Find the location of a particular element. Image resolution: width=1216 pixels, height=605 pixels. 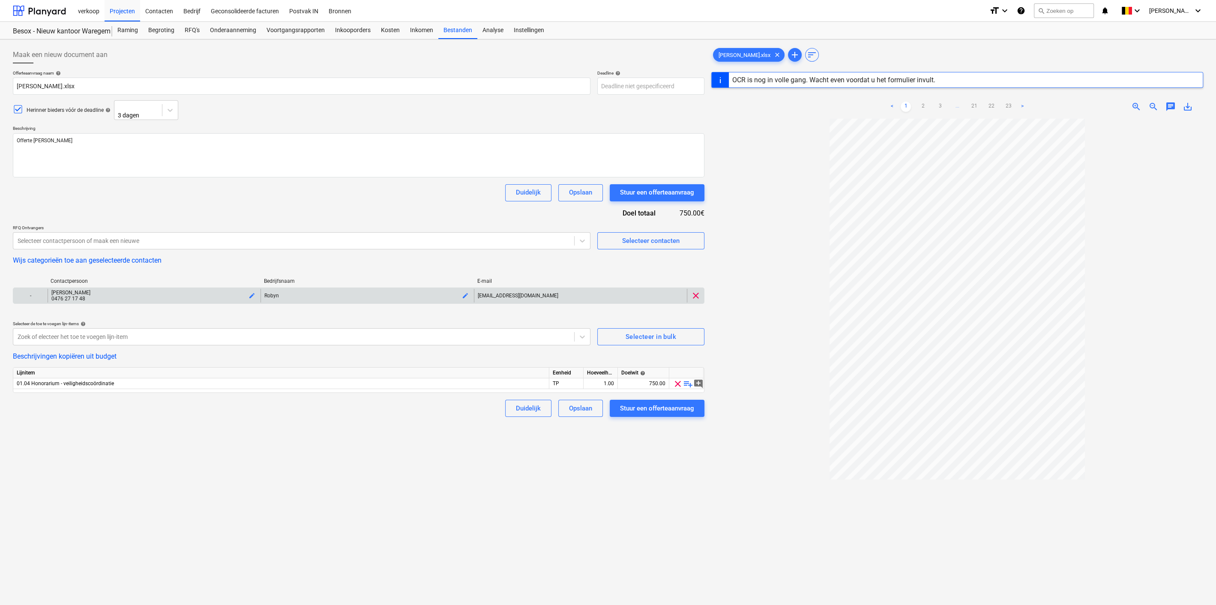

div: Selecteer de toe te voegen lijn-items is located at coordinates (302, 324).